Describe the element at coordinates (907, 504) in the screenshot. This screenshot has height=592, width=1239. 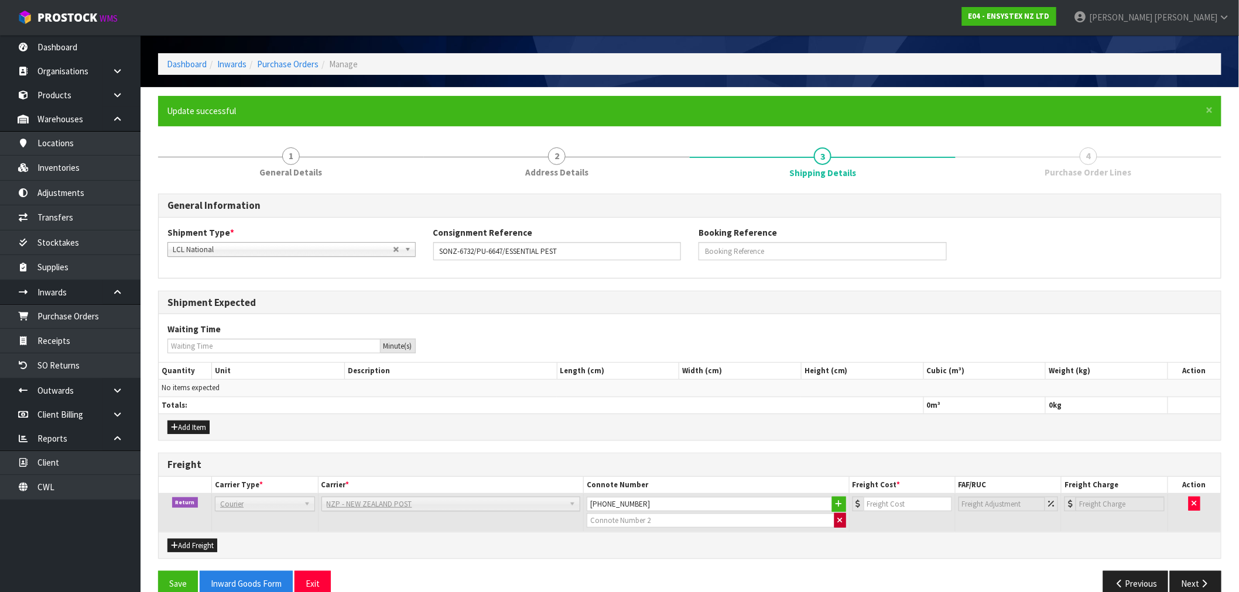
I see `input: Freight Cost` at that location.